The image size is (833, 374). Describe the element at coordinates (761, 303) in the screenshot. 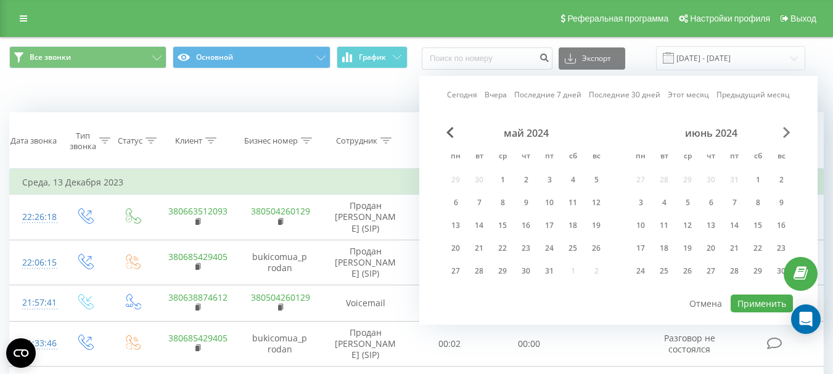

I see `button: Применить` at that location.